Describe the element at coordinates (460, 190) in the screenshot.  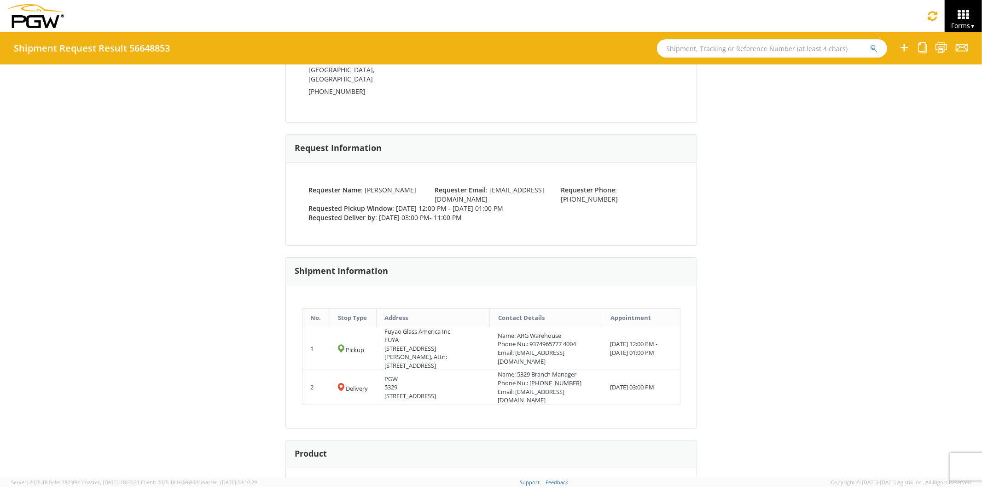
I see `strong: Requester Email` at that location.